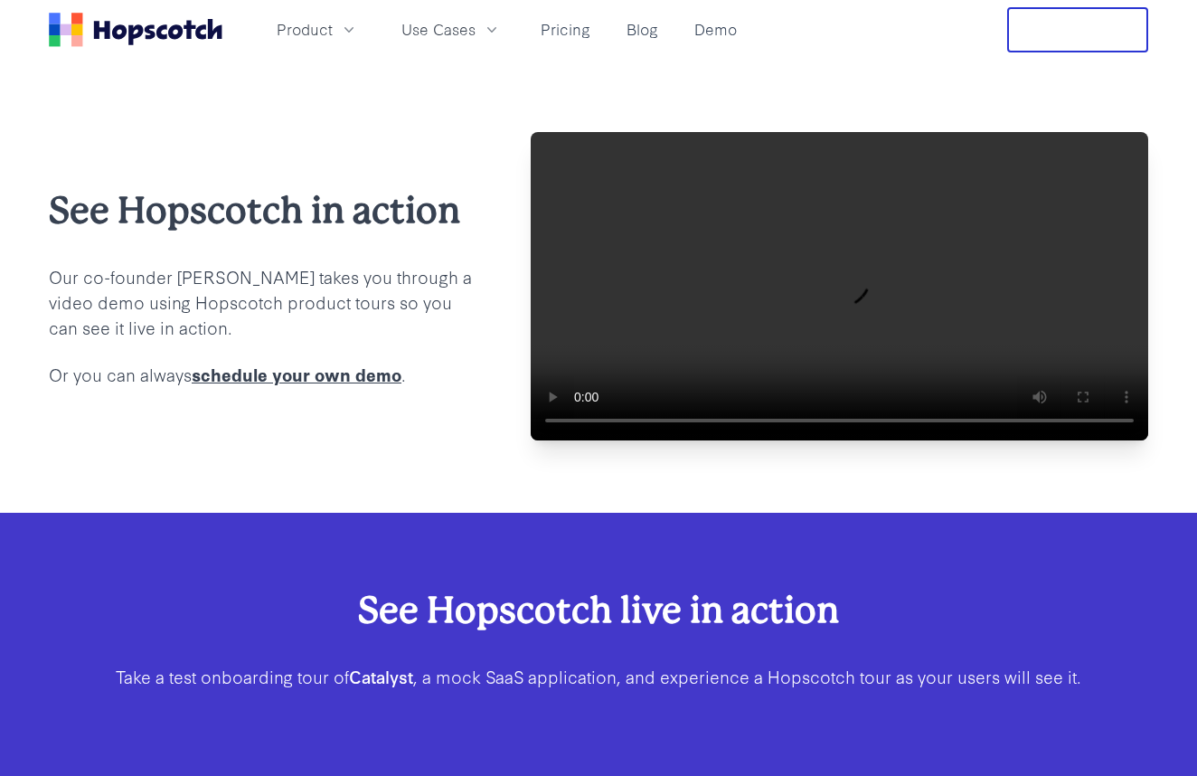  Describe the element at coordinates (642, 29) in the screenshot. I see `a: Blog` at that location.